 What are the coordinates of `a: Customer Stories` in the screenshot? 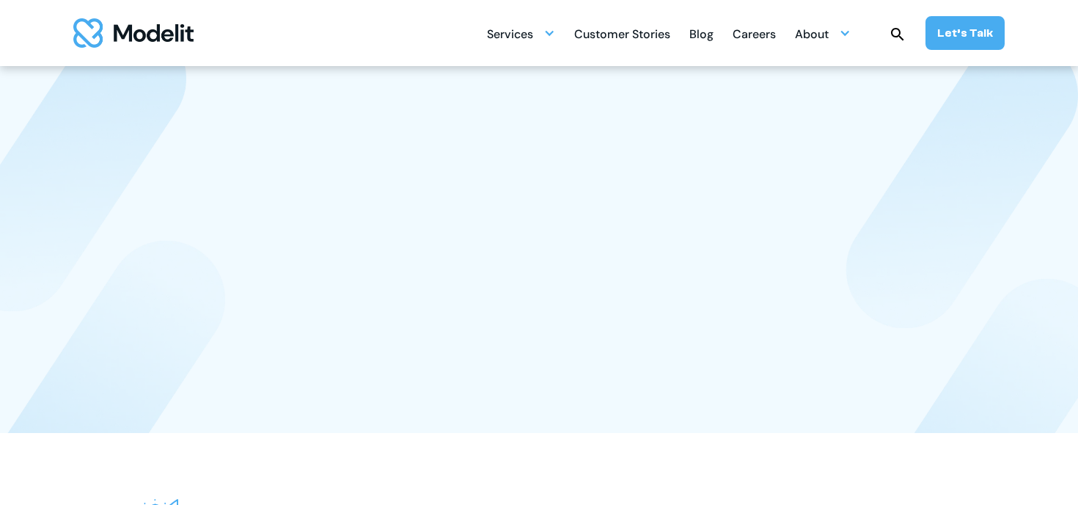 It's located at (622, 33).